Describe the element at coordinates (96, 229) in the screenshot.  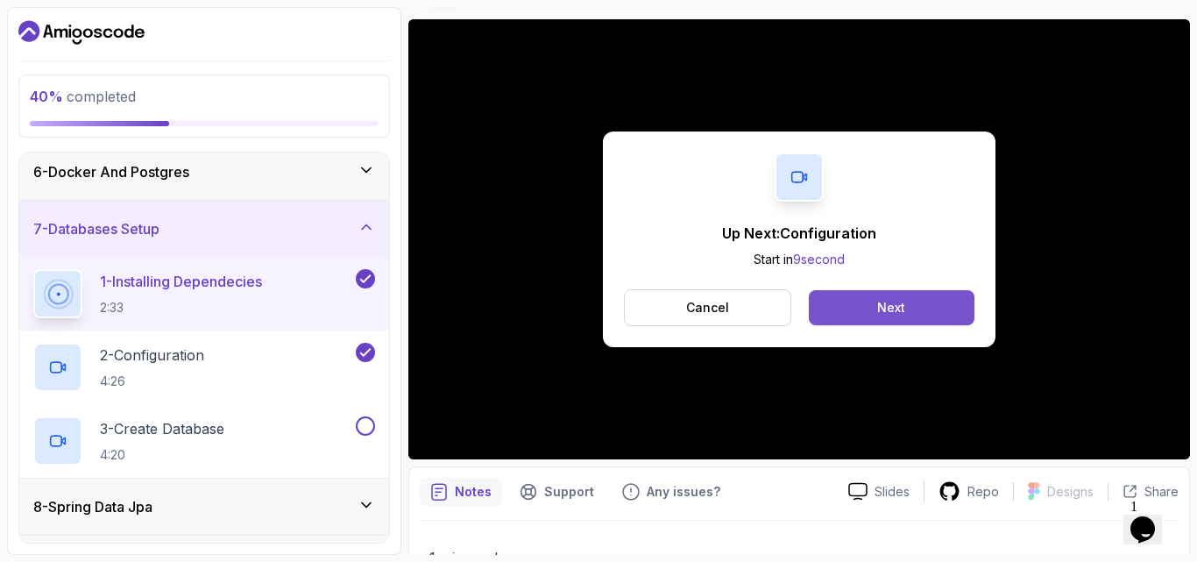
I see `h3: 7 - Databases Setup` at that location.